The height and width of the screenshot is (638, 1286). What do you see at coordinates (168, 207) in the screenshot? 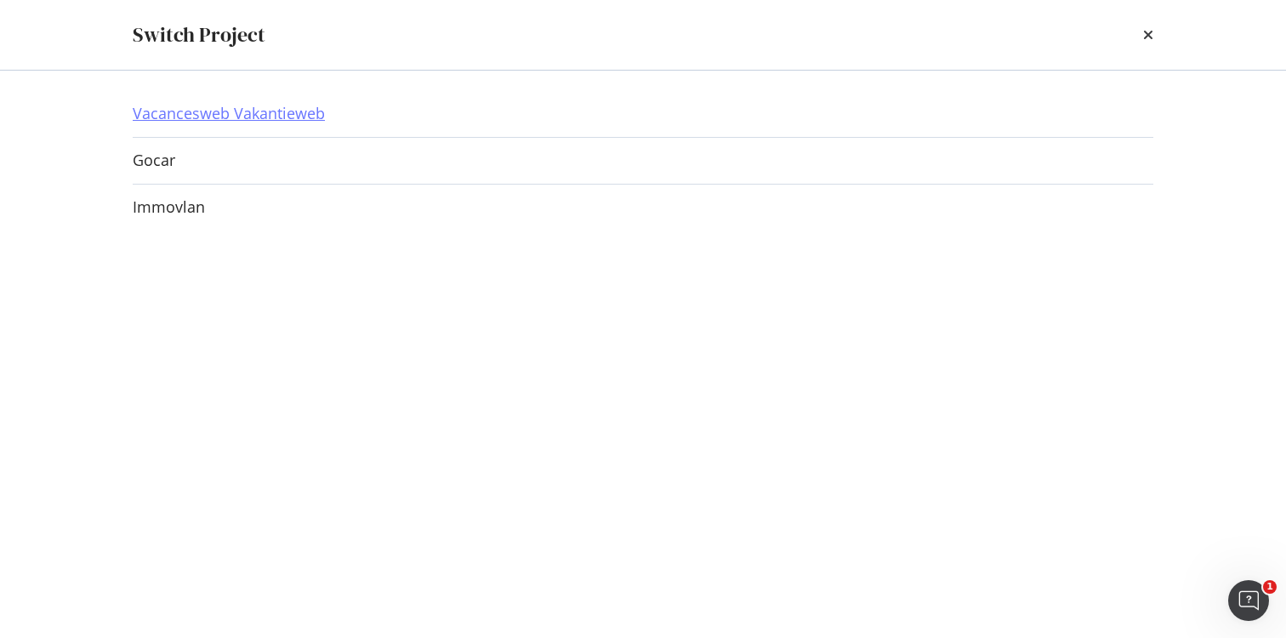
I see `a: Immovlan` at bounding box center [168, 207].